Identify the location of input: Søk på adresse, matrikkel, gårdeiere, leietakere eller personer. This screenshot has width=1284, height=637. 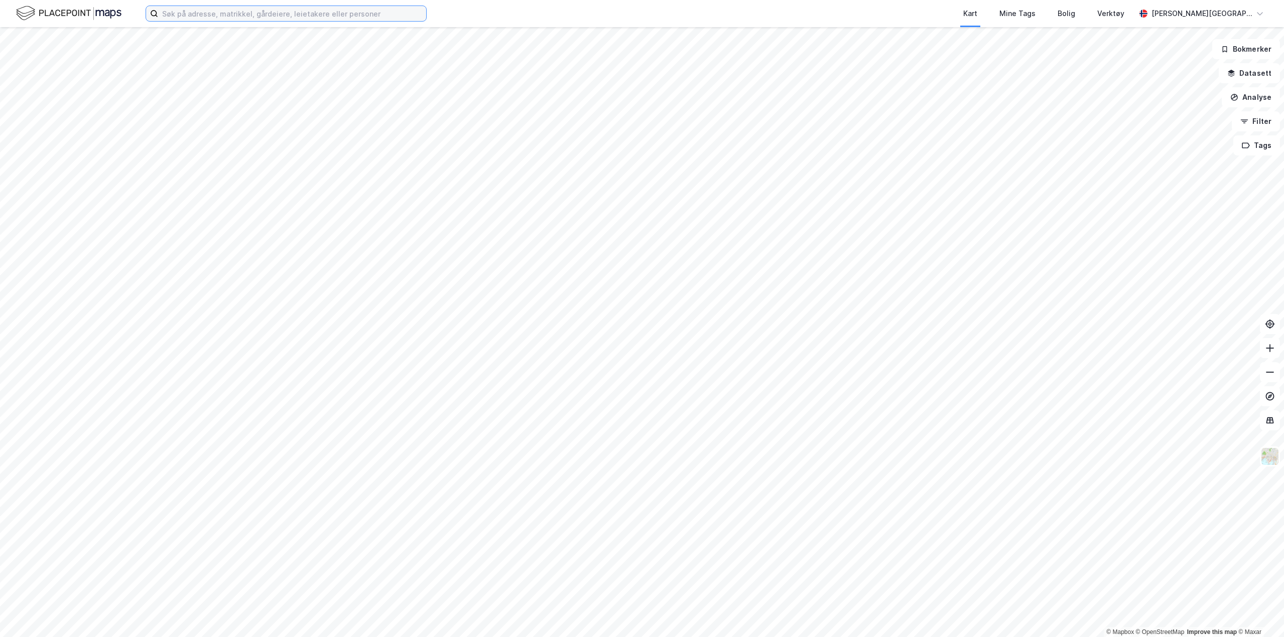
(292, 14).